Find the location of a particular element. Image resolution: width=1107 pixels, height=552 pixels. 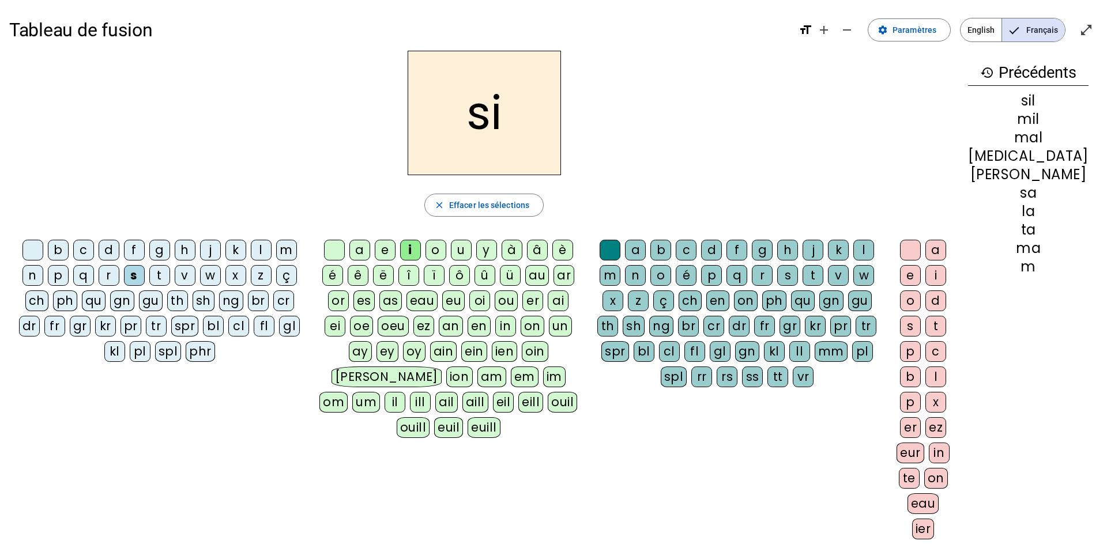

div: on is located at coordinates (532, 326).